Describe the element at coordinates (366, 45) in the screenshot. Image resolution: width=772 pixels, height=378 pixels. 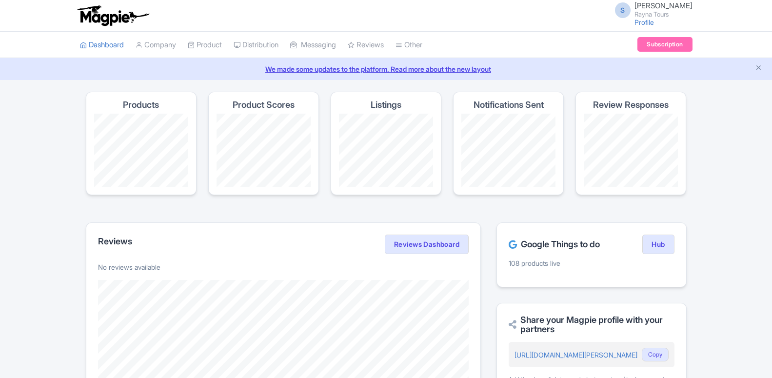
I see `a: Reviews` at that location.